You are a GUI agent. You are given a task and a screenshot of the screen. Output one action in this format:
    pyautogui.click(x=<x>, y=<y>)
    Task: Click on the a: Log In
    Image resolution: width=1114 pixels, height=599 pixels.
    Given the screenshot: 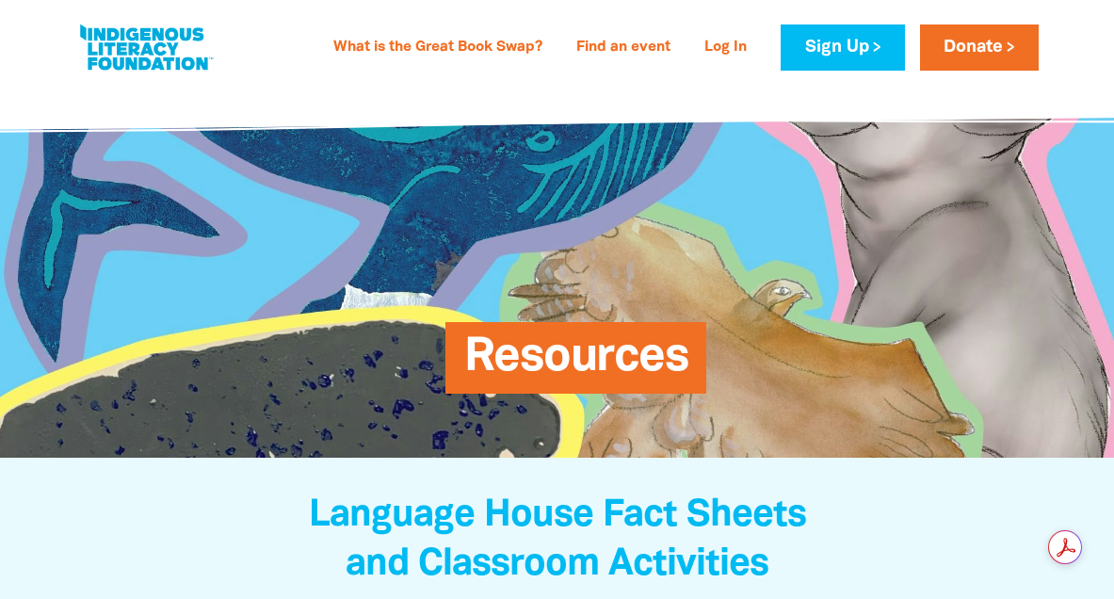 What is the action you would take?
    pyautogui.click(x=725, y=48)
    